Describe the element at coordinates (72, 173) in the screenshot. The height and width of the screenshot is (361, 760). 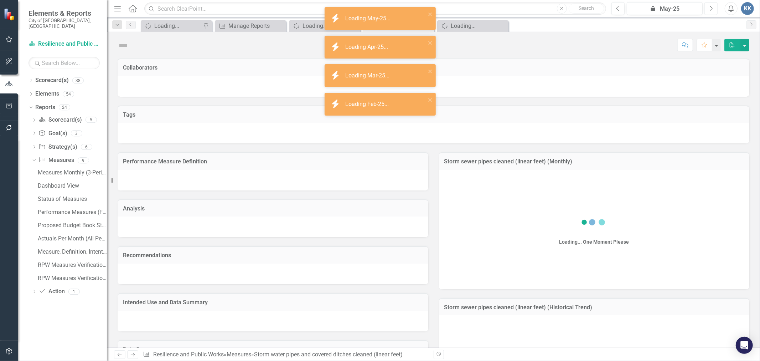
I see `div: Measures Monthly (3-Periods) Report` at that location.